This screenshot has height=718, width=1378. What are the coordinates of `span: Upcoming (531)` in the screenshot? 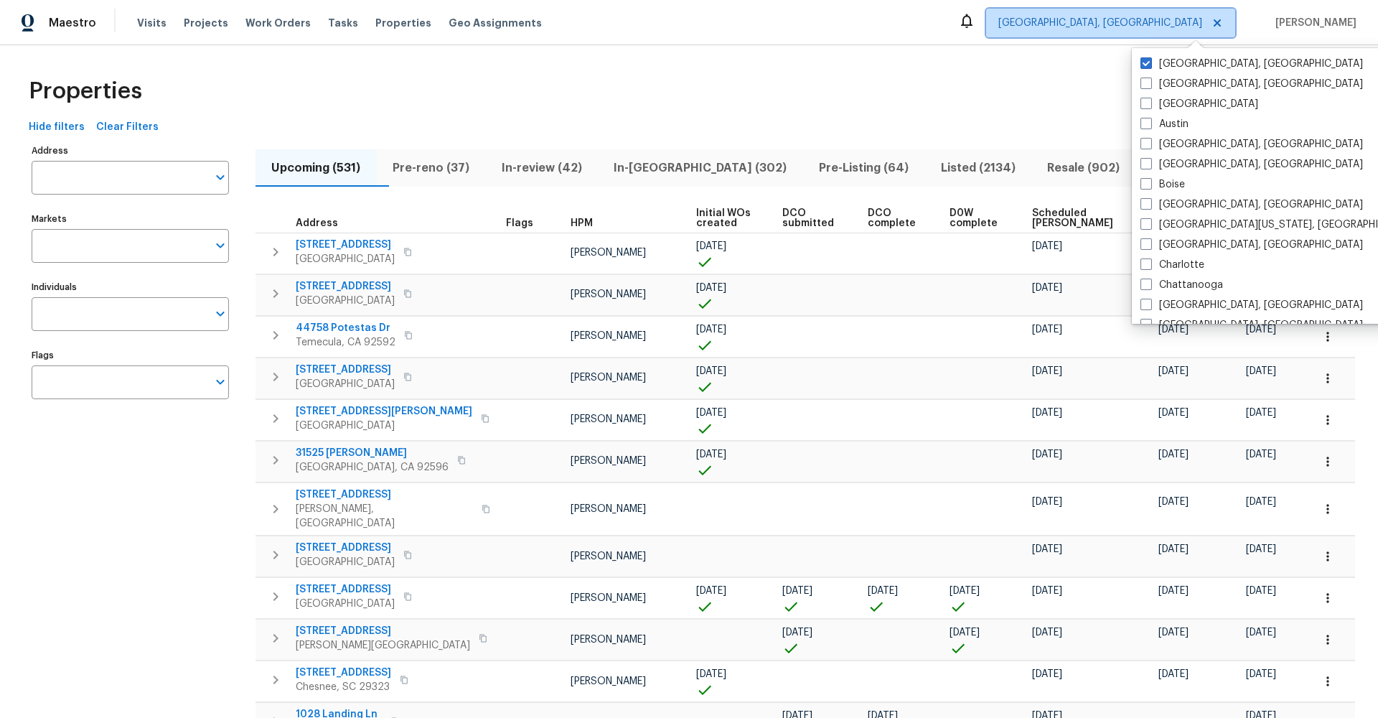 It's located at (316, 168).